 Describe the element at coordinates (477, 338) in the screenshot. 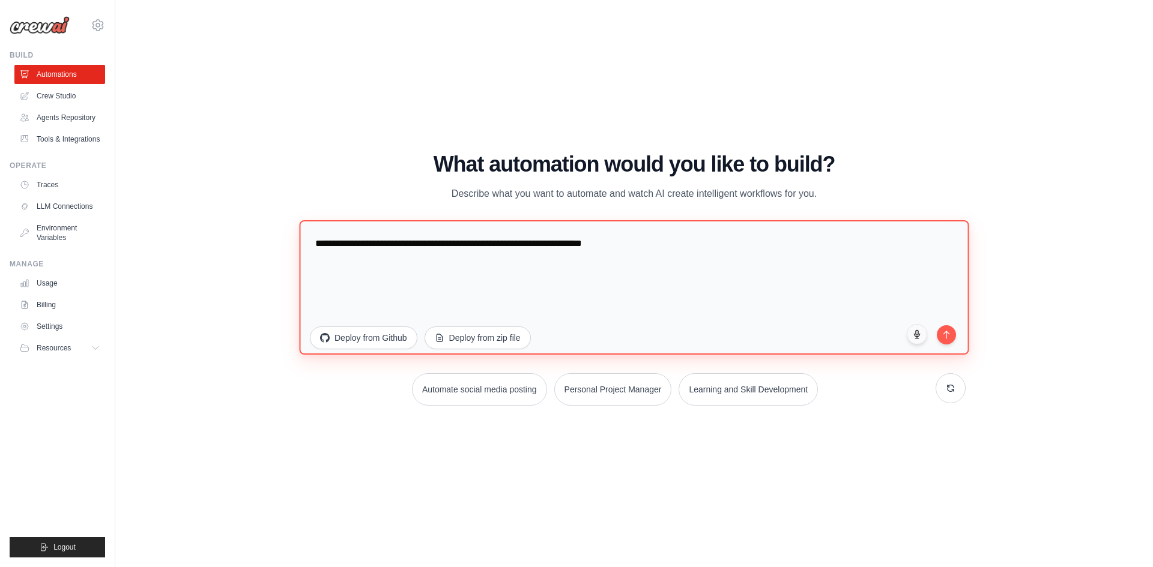

I see `button: Deploy from zip file` at that location.